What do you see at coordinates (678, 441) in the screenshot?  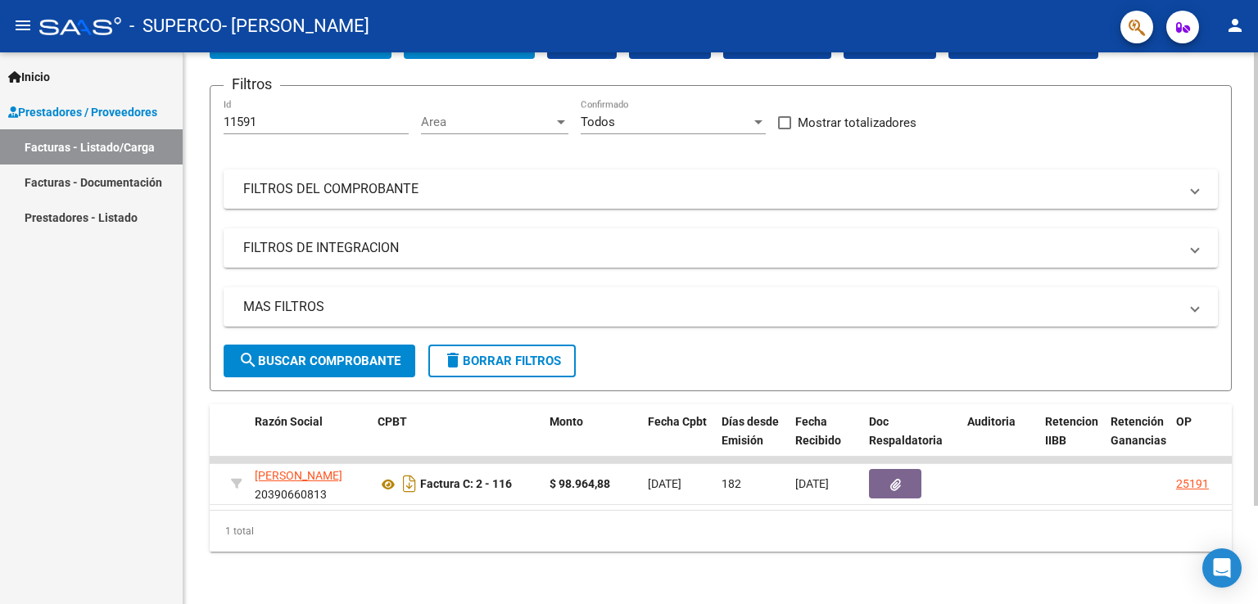 I see `datatable-header-cell: Fecha Cpbt` at bounding box center [678, 441].